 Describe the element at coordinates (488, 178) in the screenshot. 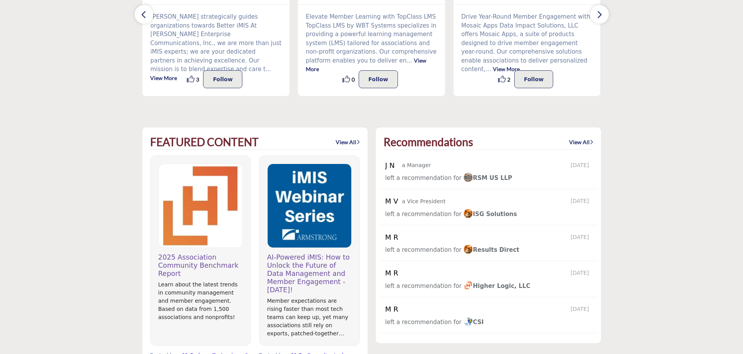

I see `span: RSM US LLP` at that location.